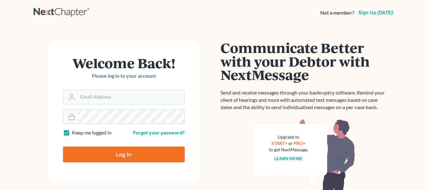  I want to click on a: PRO+, so click(300, 143).